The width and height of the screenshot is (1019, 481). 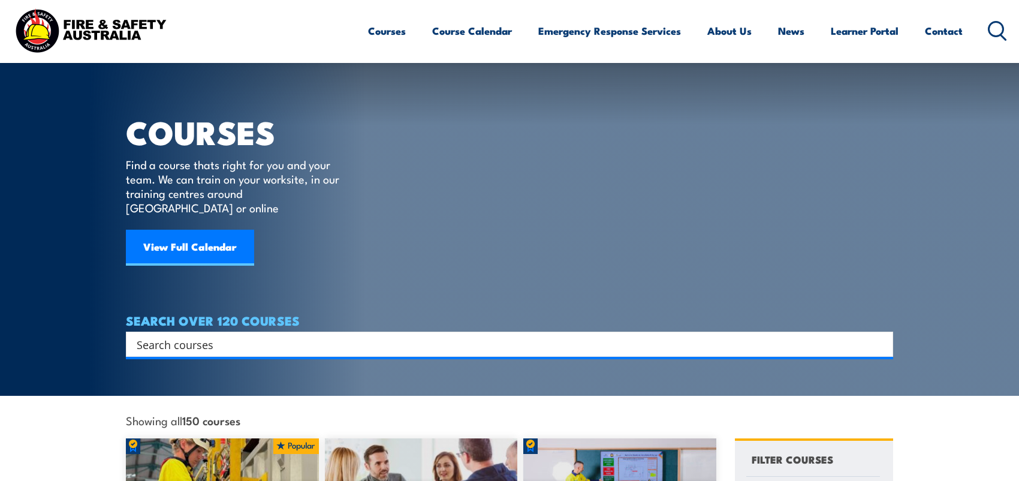 I want to click on a: Emergency Response Services, so click(x=610, y=31).